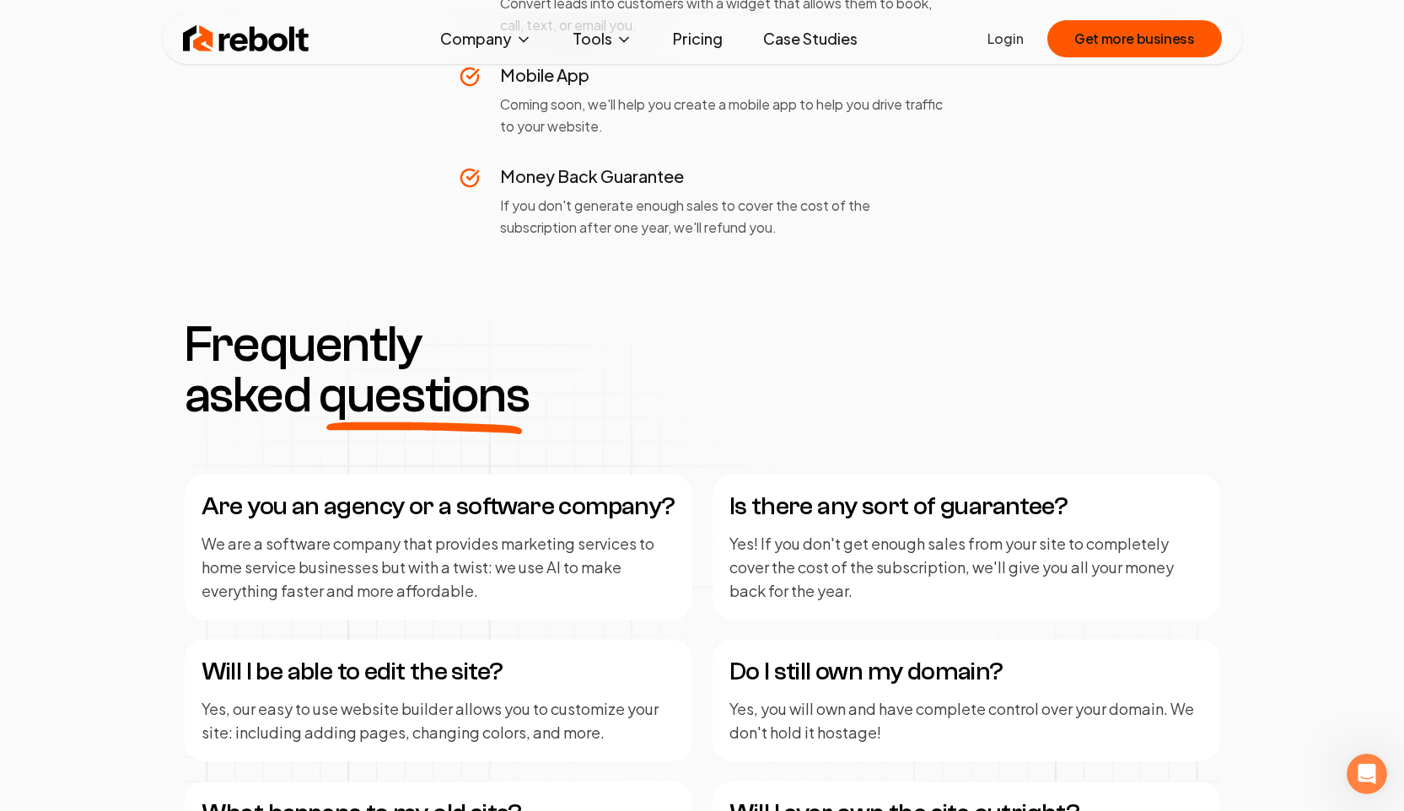  Describe the element at coordinates (438, 507) in the screenshot. I see `h4: Are you an agency or a software company?` at that location.